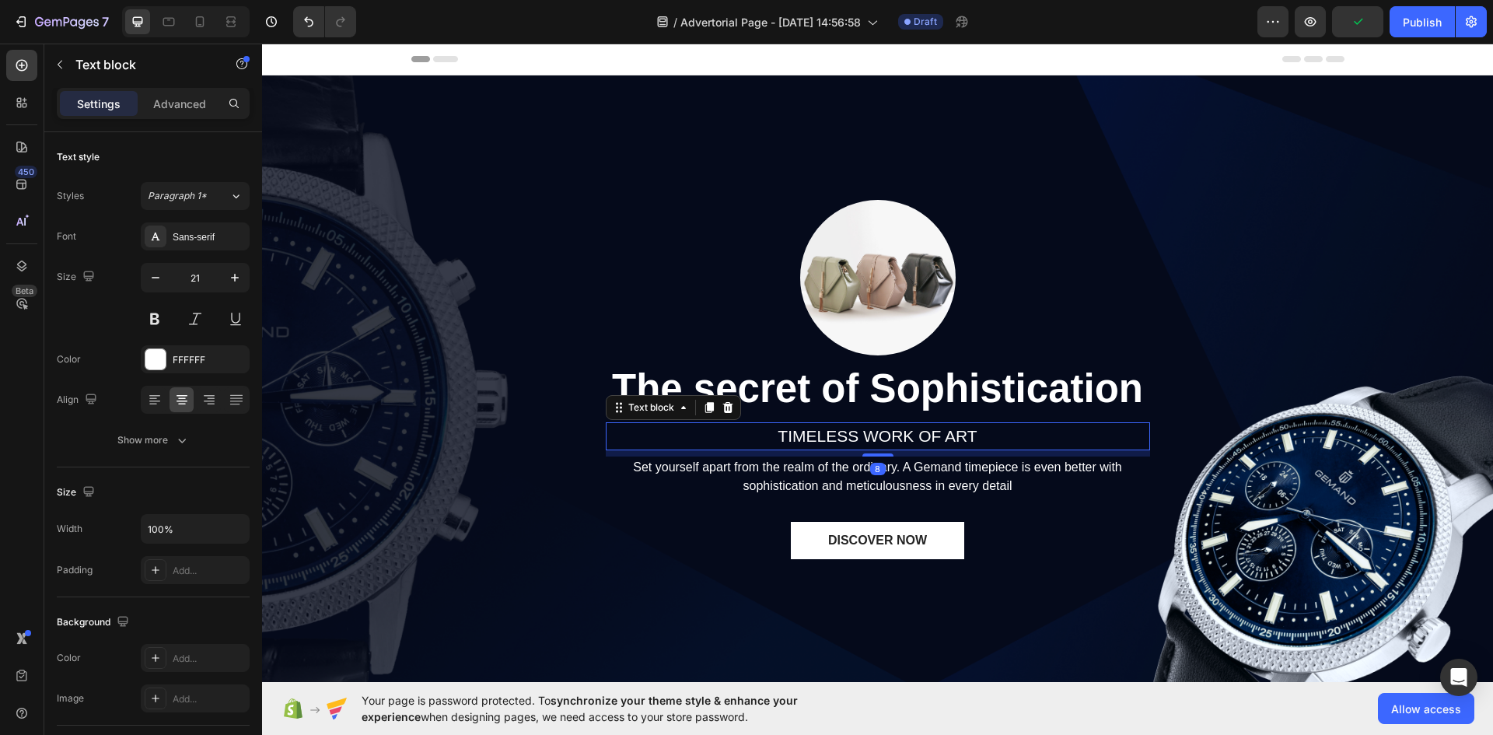  What do you see at coordinates (180, 103) in the screenshot?
I see `p: Advanced` at bounding box center [180, 103].